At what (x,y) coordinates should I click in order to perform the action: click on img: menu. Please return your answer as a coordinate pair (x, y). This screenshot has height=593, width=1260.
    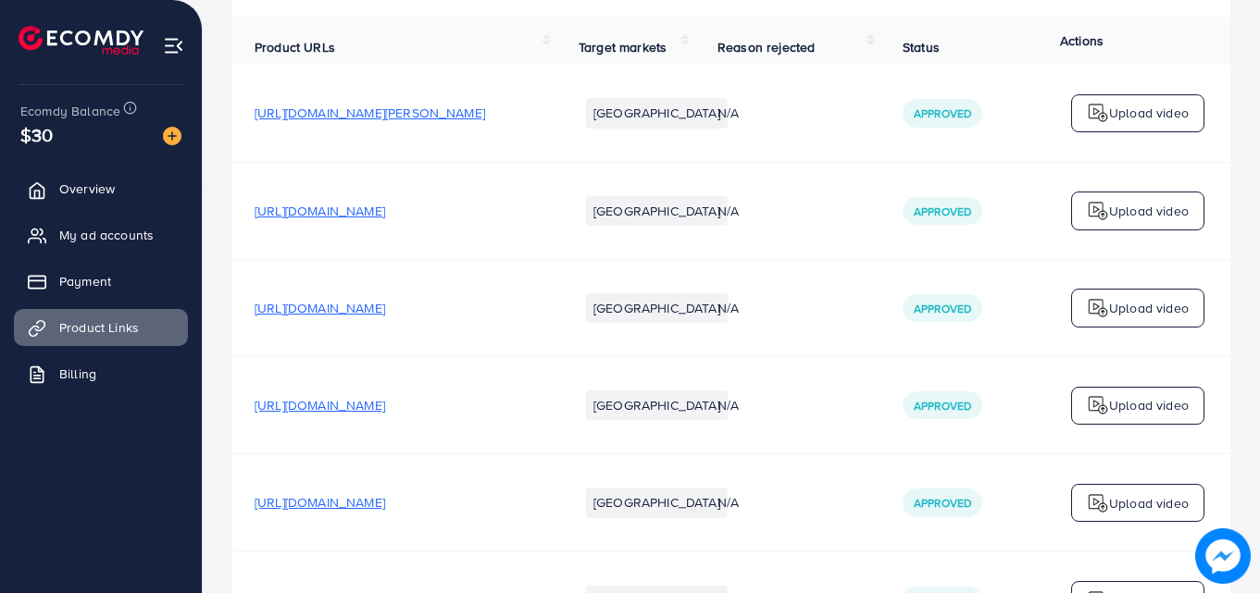
    Looking at the image, I should click on (173, 45).